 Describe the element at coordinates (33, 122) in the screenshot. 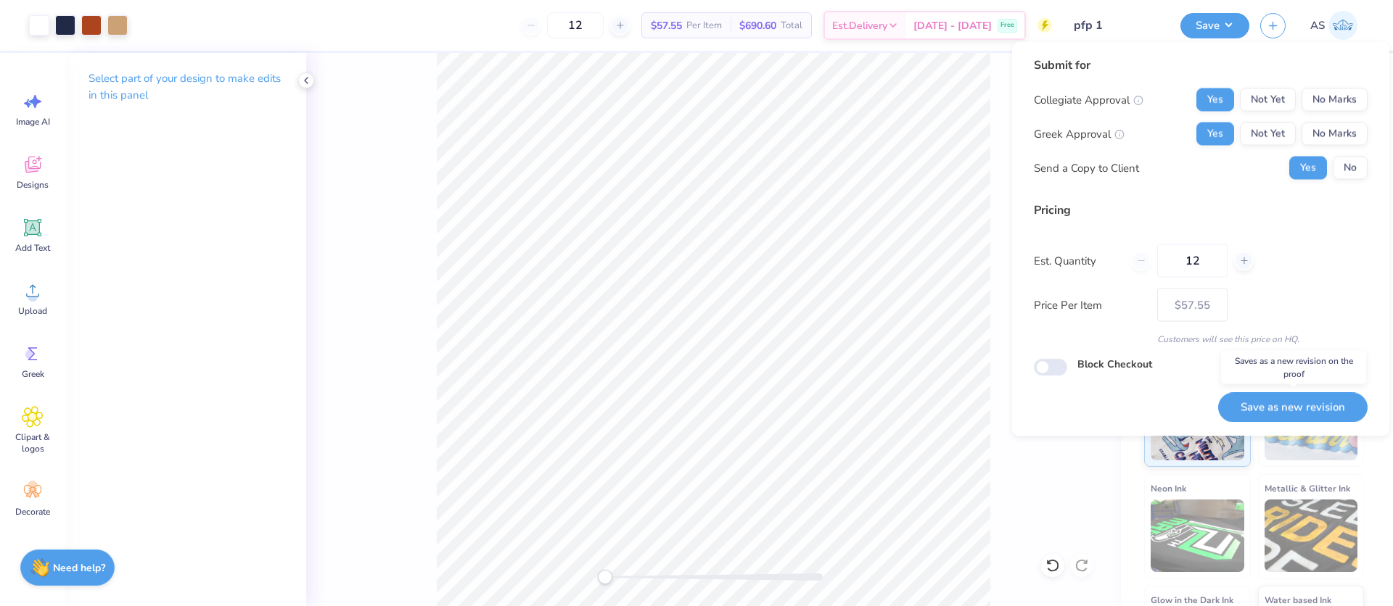

I see `span: Image AI` at that location.